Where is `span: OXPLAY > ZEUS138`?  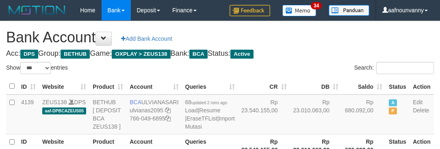 span: OXPLAY > ZEUS138 is located at coordinates (141, 54).